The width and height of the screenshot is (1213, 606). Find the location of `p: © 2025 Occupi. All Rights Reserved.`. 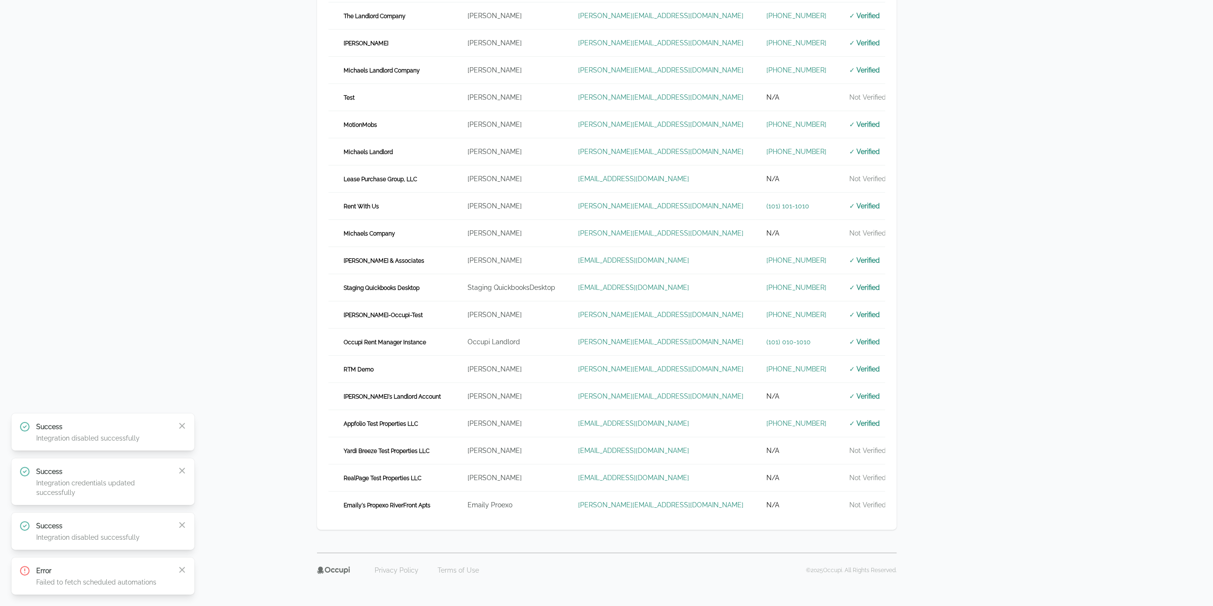

p: © 2025 Occupi. All Rights Reserved. is located at coordinates (851, 570).